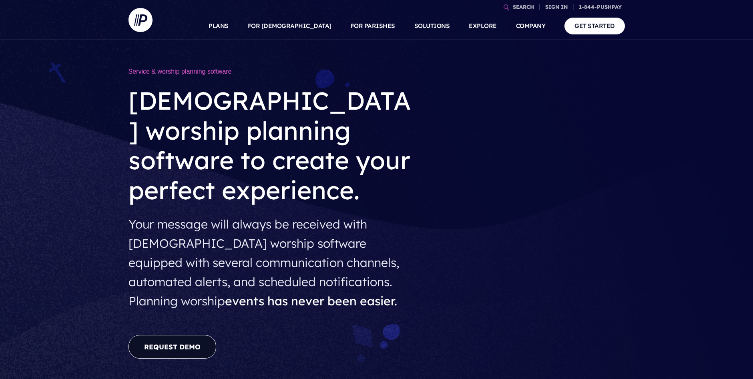 This screenshot has height=379, width=753. What do you see at coordinates (595, 26) in the screenshot?
I see `a: GET STARTED` at bounding box center [595, 26].